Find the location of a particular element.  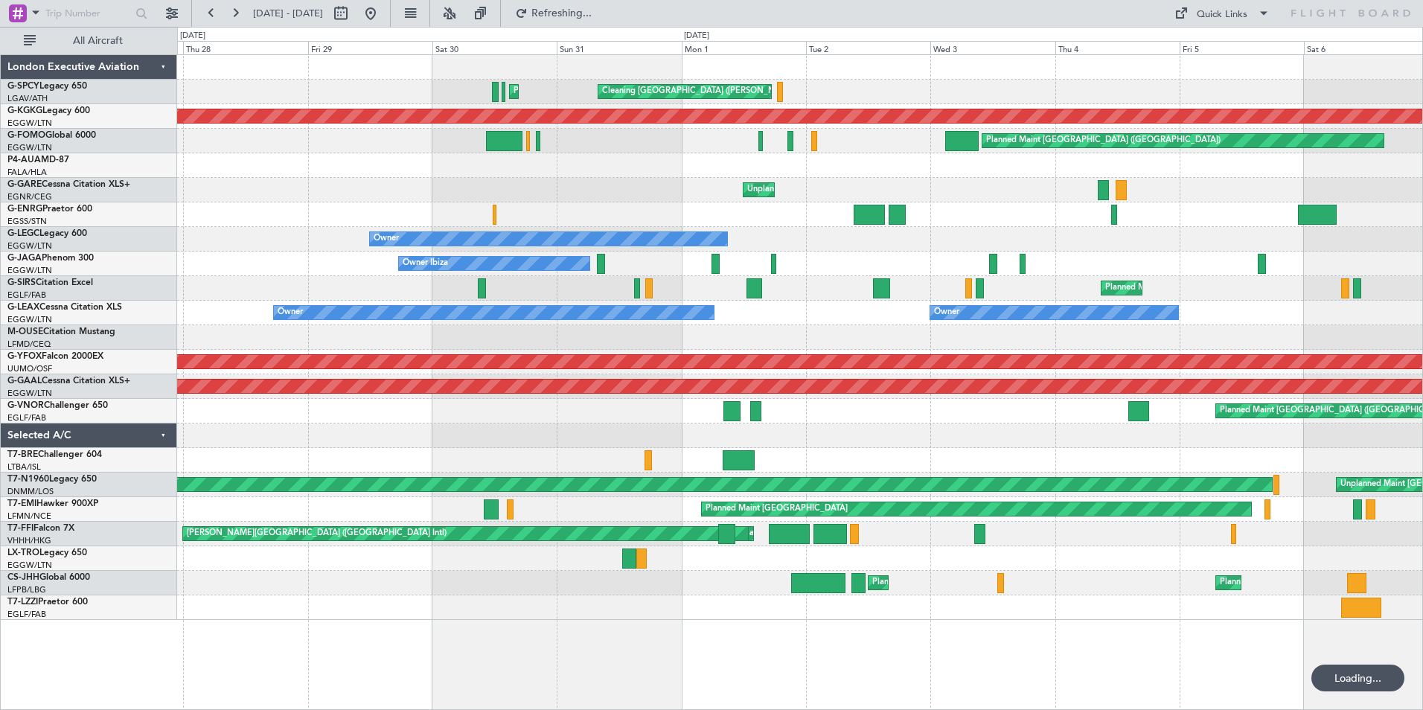

a: FALA/HLA is located at coordinates (27, 172).